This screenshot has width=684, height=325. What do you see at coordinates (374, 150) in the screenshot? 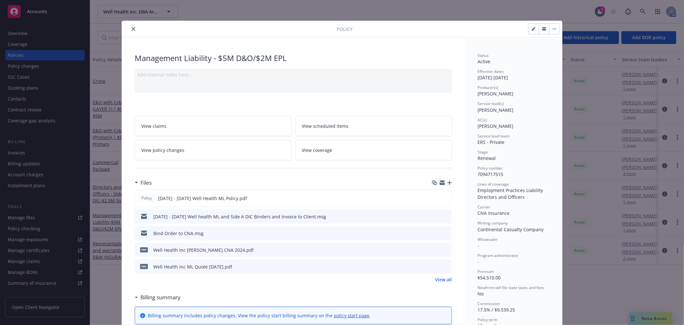
I see `a: View coverage` at bounding box center [374, 150].